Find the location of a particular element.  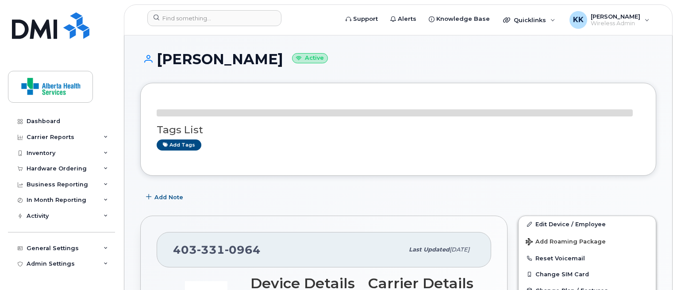

span: Last updated is located at coordinates (429, 249).